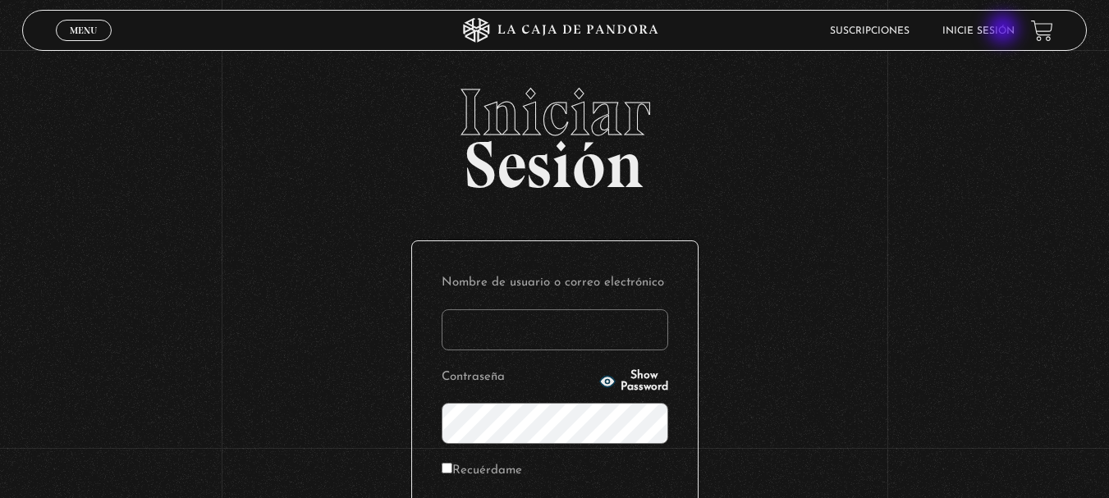 Image resolution: width=1109 pixels, height=498 pixels. I want to click on button: Show Password, so click(634, 382).